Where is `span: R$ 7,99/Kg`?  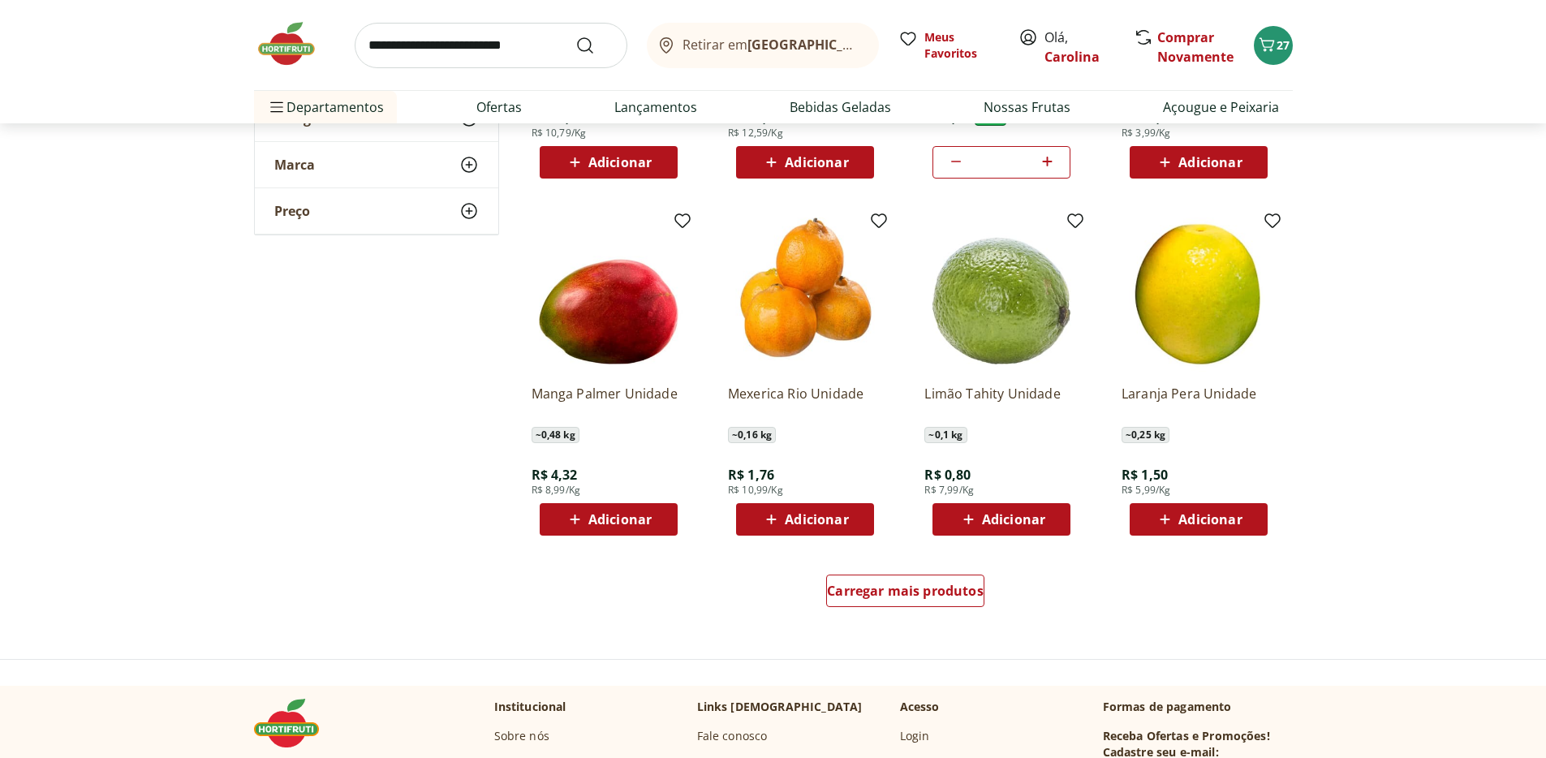 span: R$ 7,99/Kg is located at coordinates (949, 490).